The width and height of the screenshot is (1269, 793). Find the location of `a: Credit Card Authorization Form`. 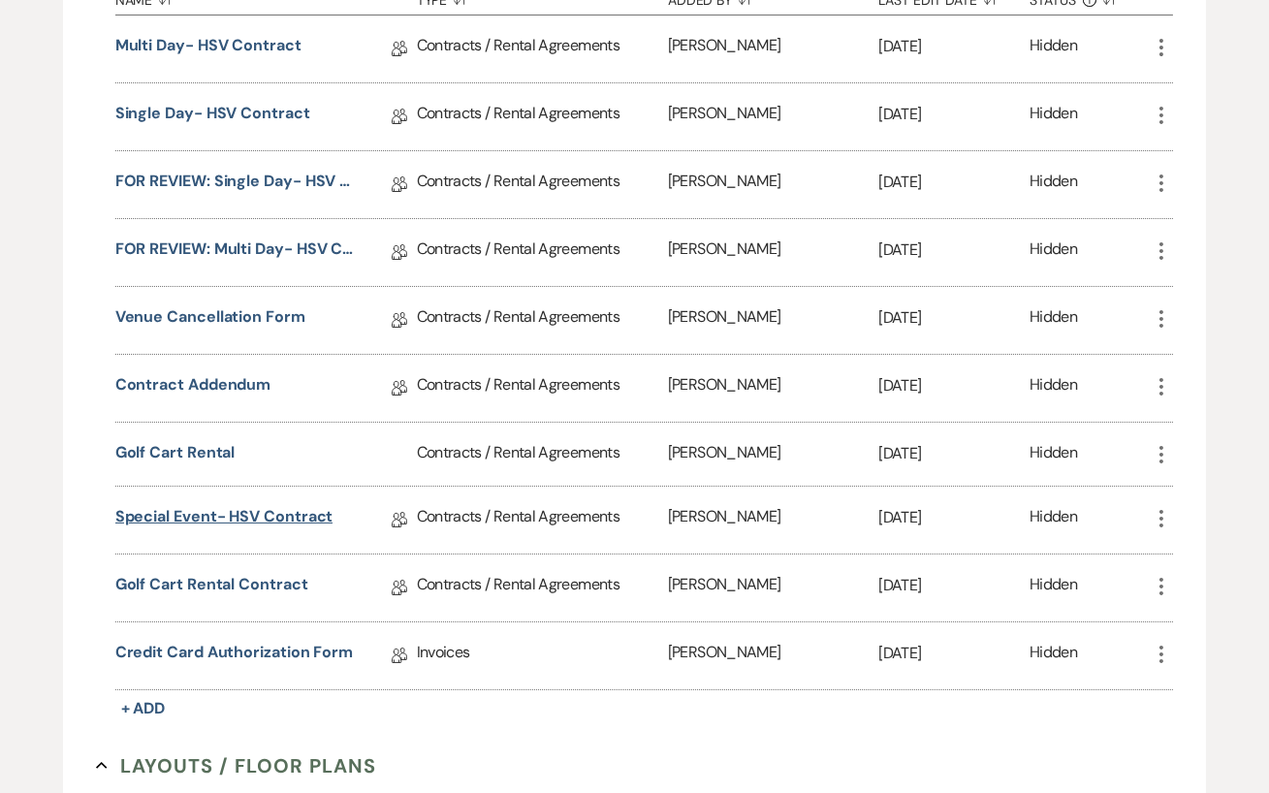

a: Credit Card Authorization Form is located at coordinates (235, 655).